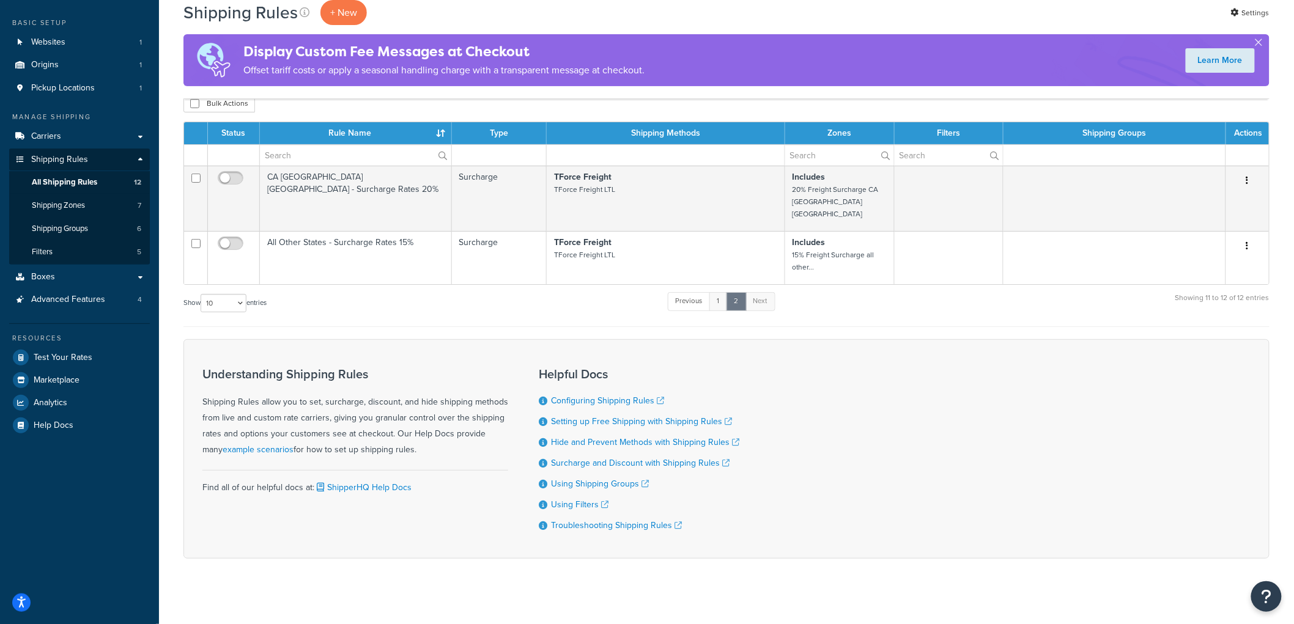  I want to click on li: Websites, so click(79, 42).